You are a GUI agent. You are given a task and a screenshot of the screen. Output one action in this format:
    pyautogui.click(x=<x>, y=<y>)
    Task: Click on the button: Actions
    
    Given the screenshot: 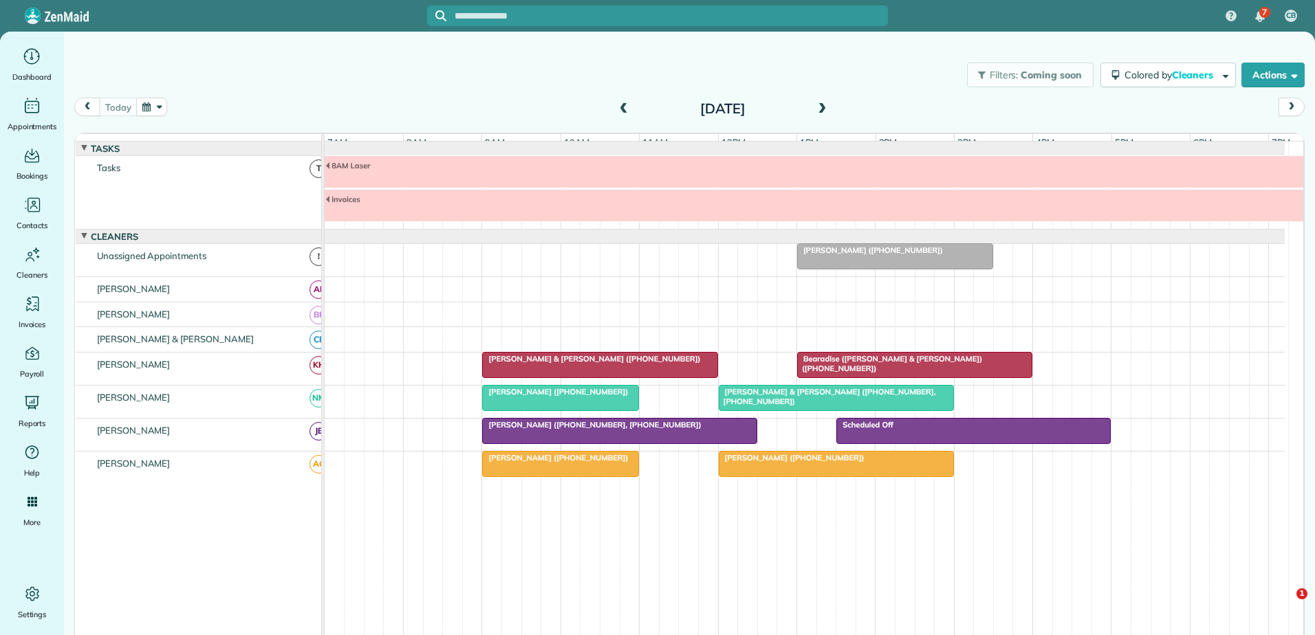 What is the action you would take?
    pyautogui.click(x=1273, y=75)
    